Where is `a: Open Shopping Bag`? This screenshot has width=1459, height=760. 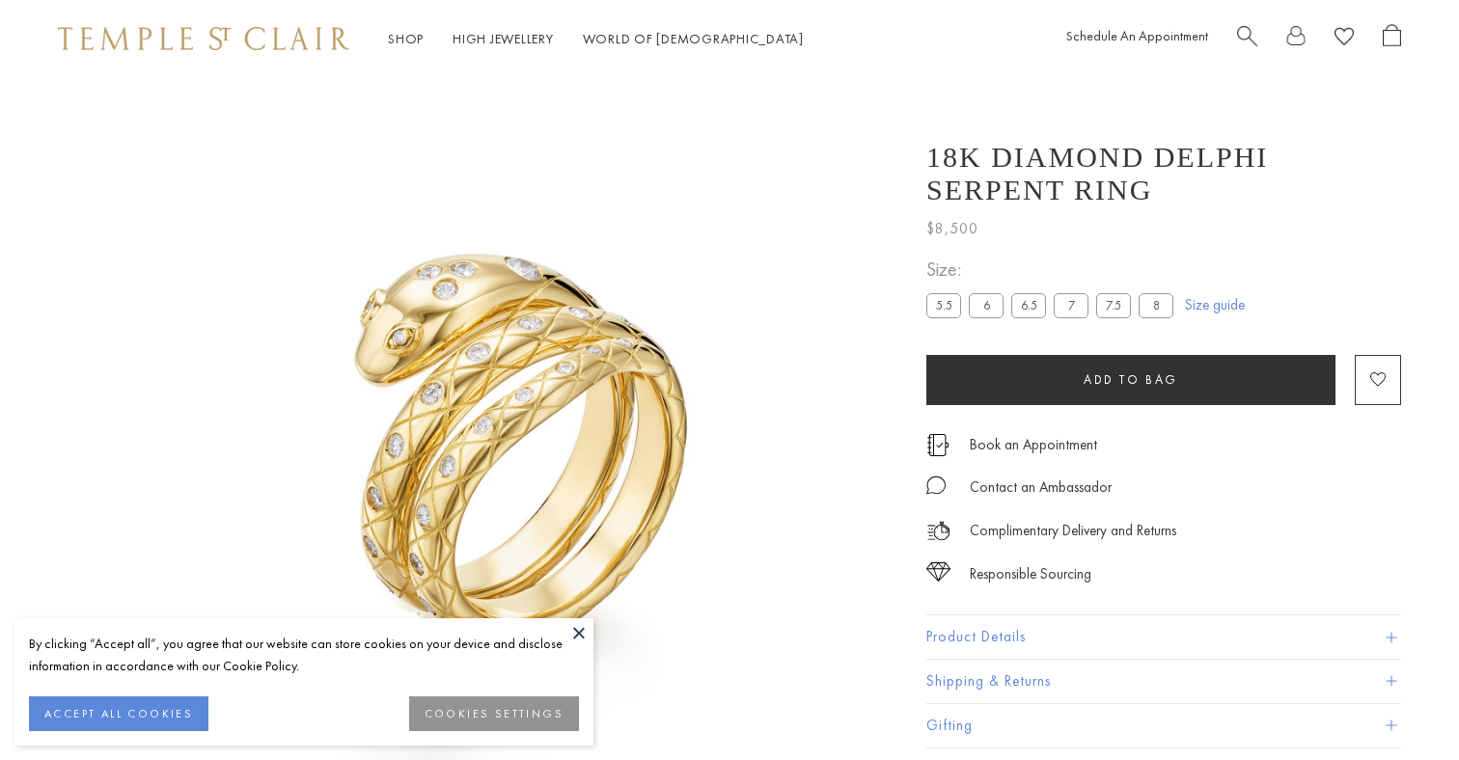
a: Open Shopping Bag is located at coordinates (1391, 39).